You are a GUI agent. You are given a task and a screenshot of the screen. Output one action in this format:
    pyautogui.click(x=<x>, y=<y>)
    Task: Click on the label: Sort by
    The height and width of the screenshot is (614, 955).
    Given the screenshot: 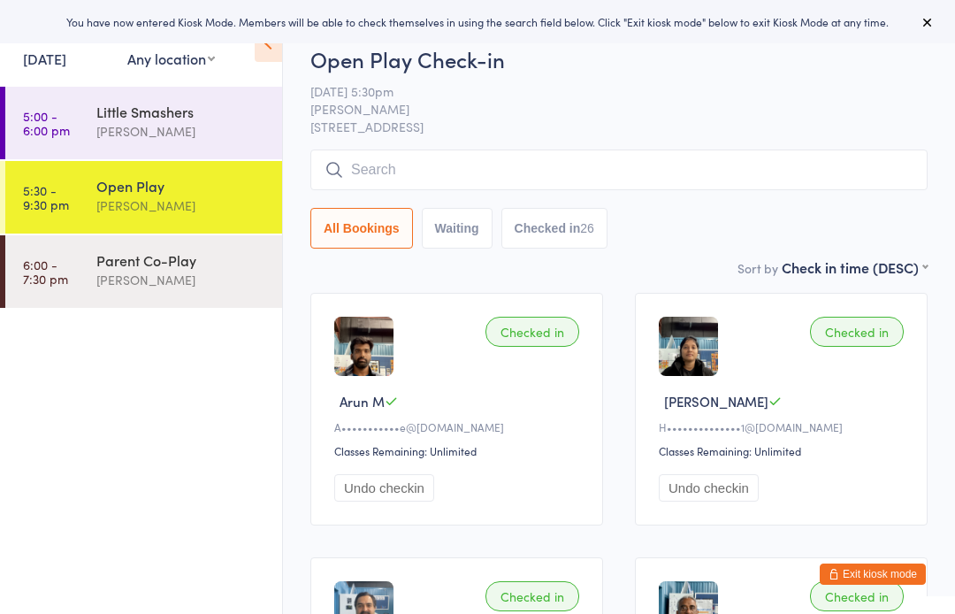 What is the action you would take?
    pyautogui.click(x=758, y=268)
    